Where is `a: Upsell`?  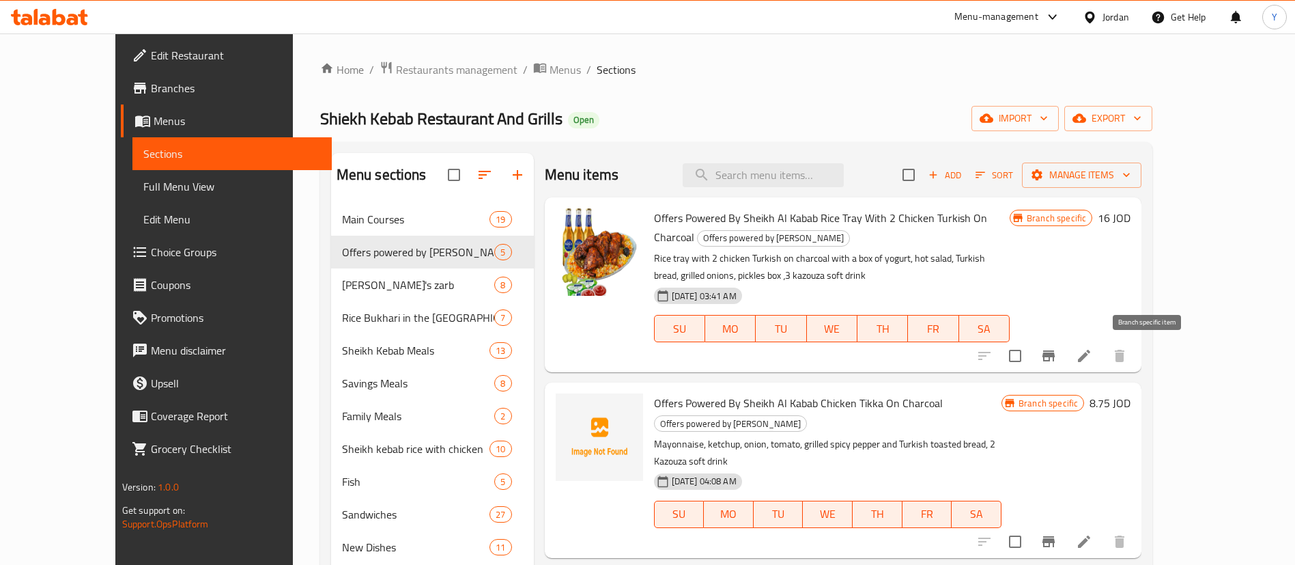
a: Upsell is located at coordinates (226, 383).